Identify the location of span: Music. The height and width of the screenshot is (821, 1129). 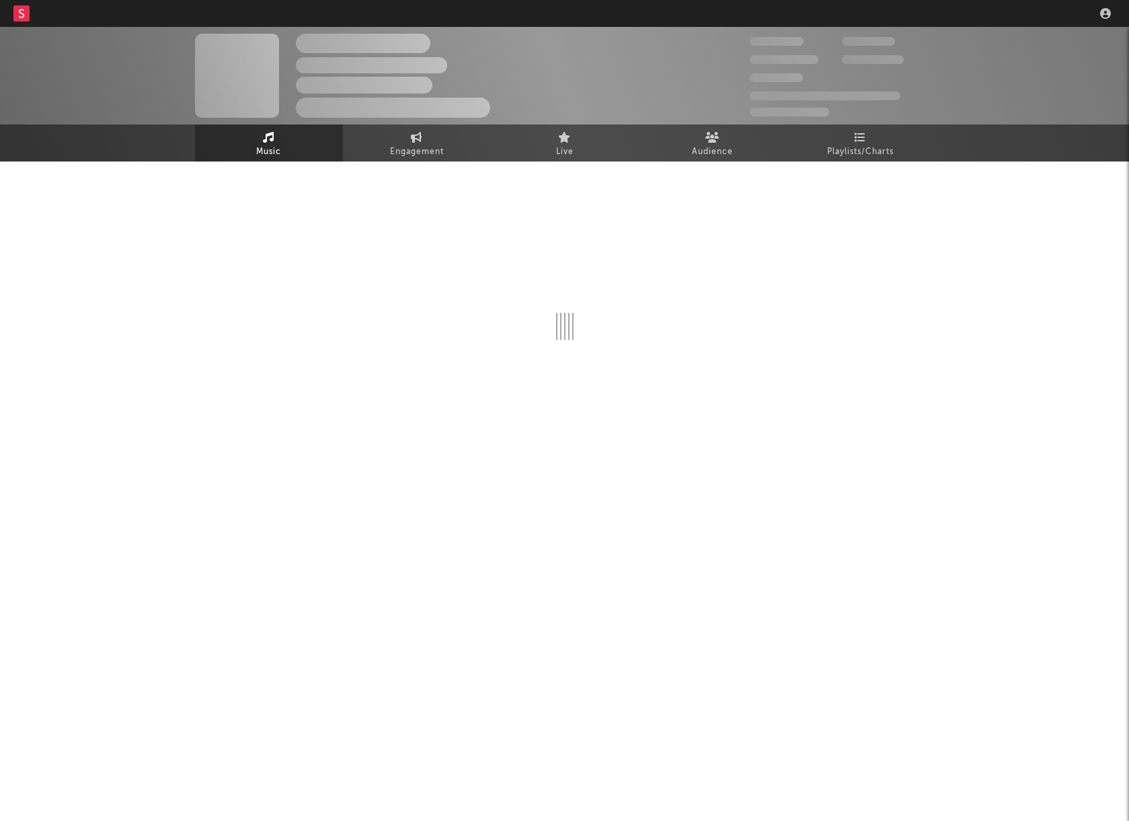
(268, 152).